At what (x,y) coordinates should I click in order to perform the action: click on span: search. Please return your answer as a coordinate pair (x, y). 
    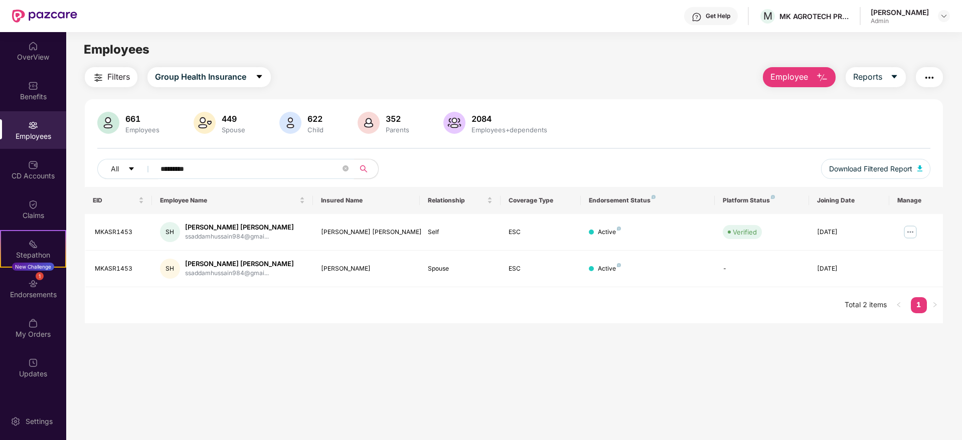
    Looking at the image, I should click on (363, 169).